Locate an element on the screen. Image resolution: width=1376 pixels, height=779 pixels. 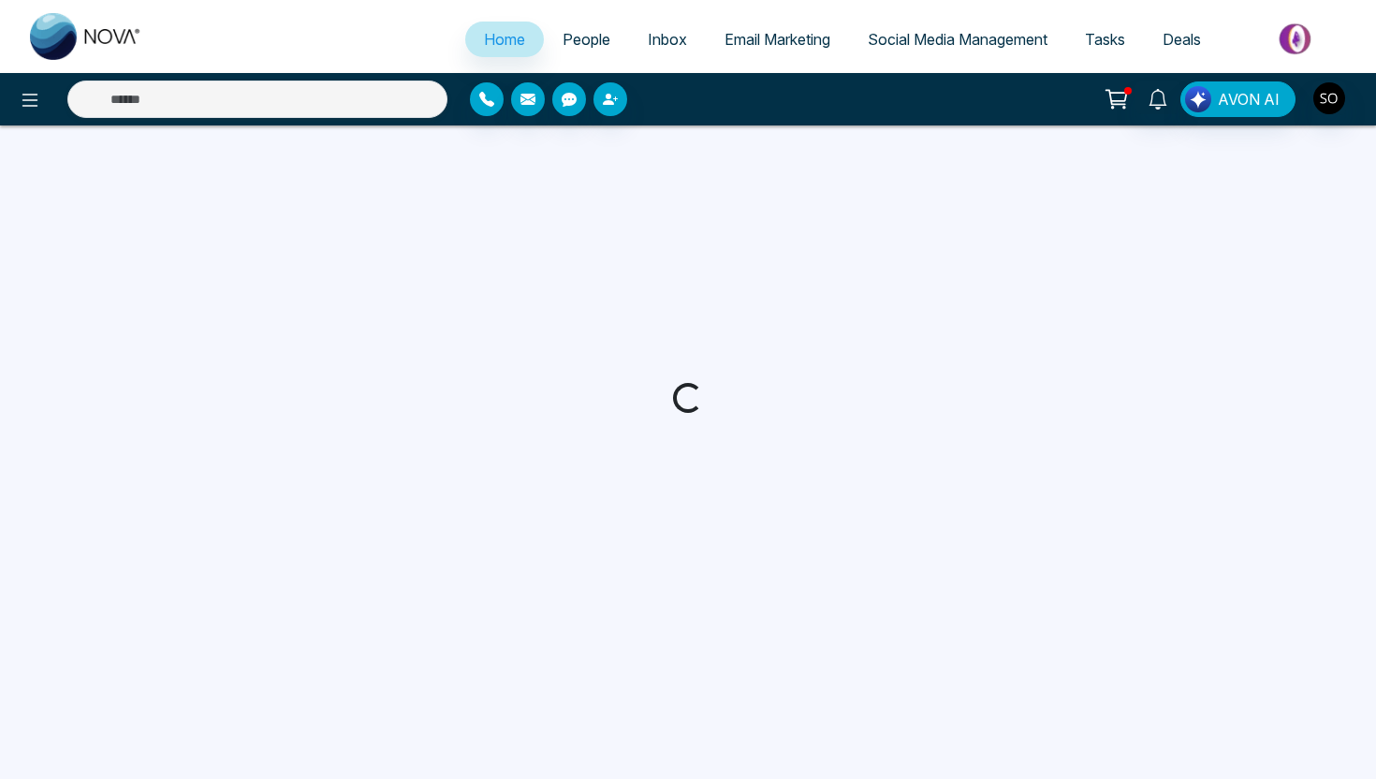
a: People is located at coordinates (586, 39).